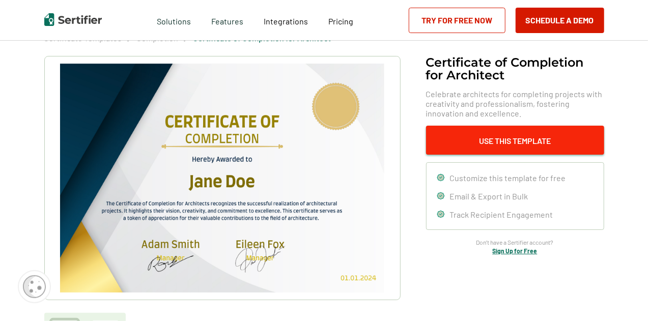 The height and width of the screenshot is (321, 648). Describe the element at coordinates (286, 21) in the screenshot. I see `span: Integrations` at that location.